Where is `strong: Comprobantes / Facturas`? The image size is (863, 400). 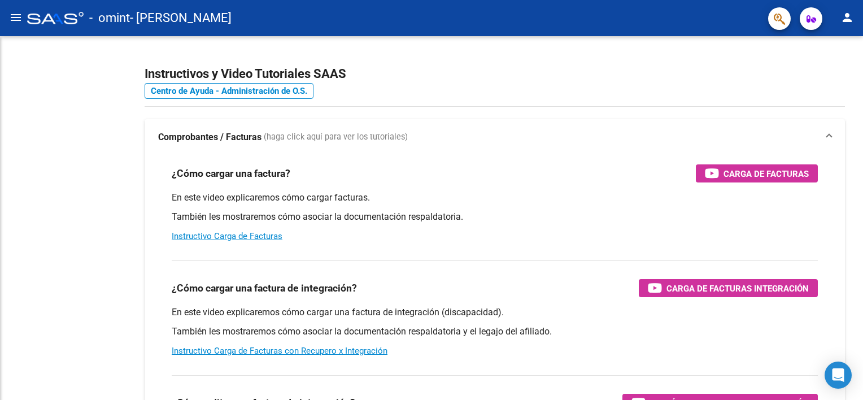 strong: Comprobantes / Facturas is located at coordinates (210, 137).